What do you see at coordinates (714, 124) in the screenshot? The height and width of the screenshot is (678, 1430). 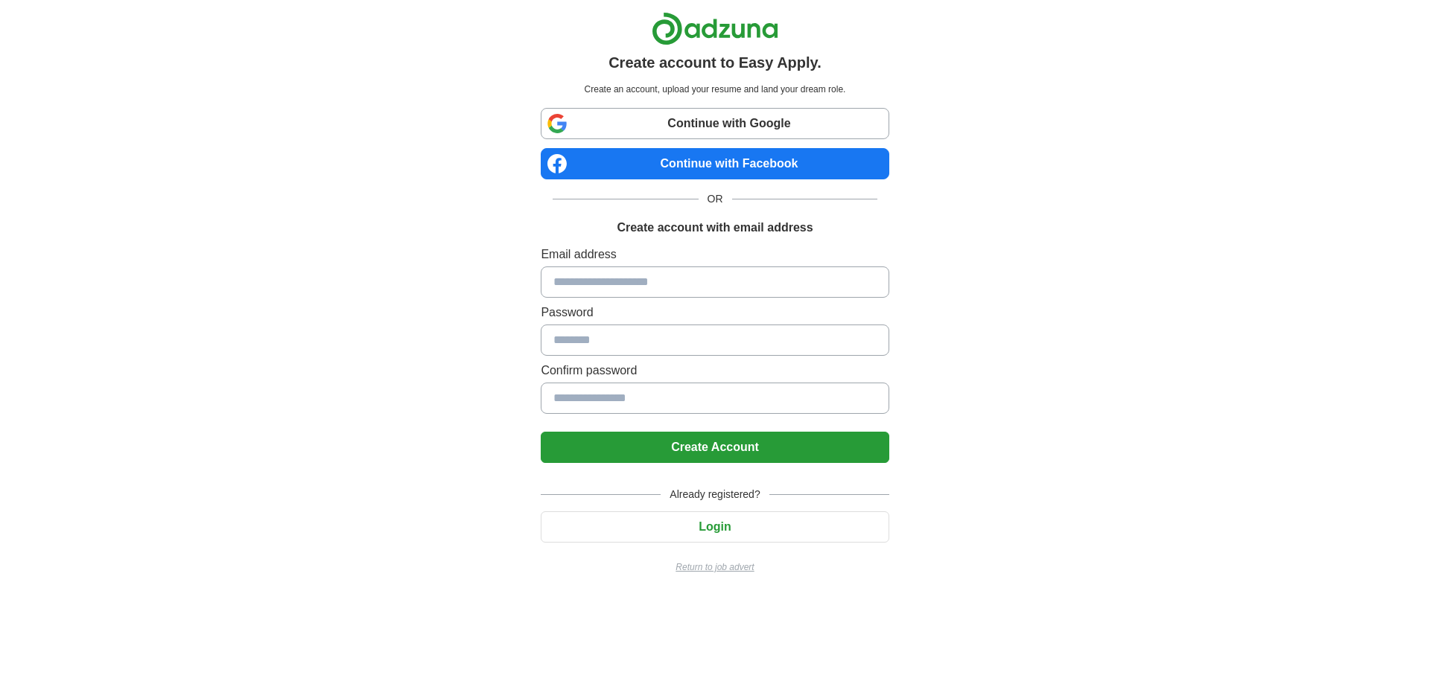 I see `a: Continue with Google` at bounding box center [714, 124].